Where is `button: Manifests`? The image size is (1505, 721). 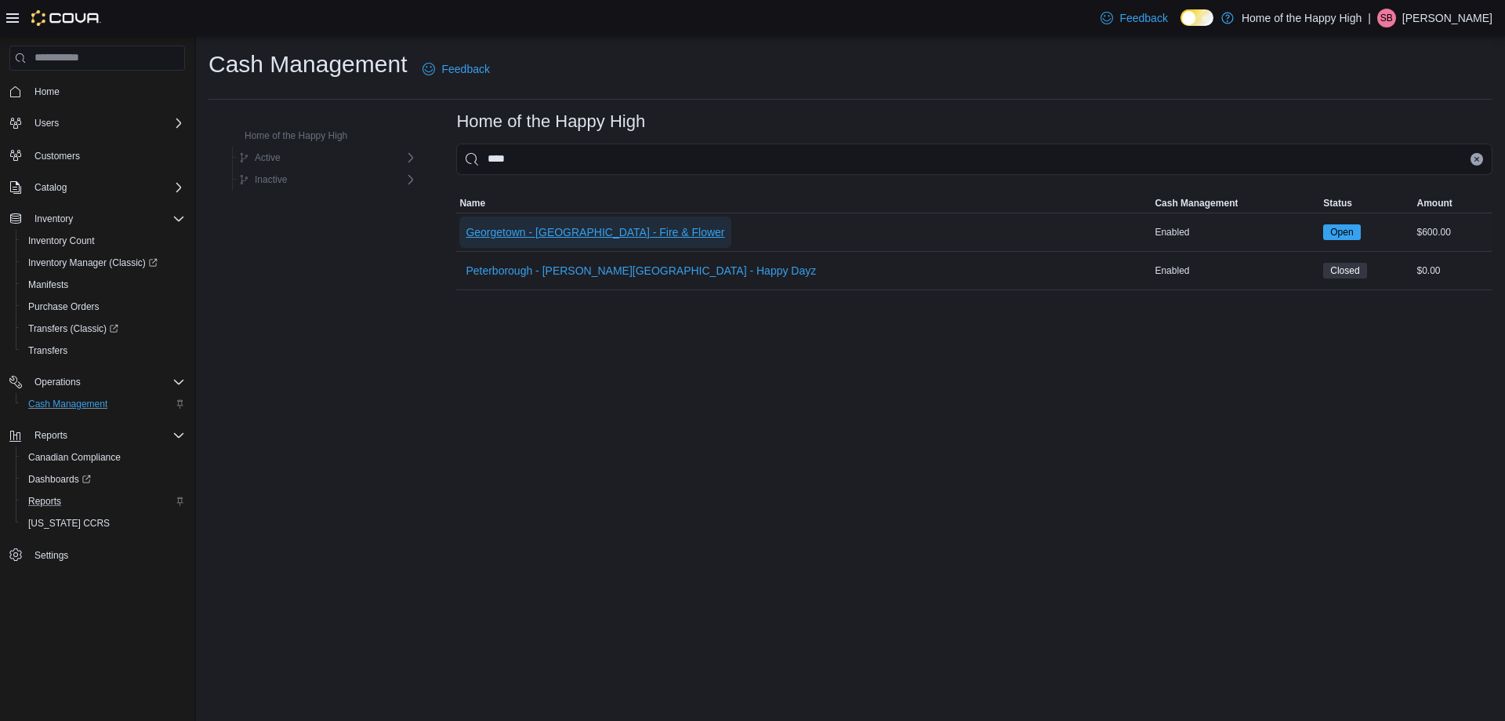
button: Manifests is located at coordinates (104, 285).